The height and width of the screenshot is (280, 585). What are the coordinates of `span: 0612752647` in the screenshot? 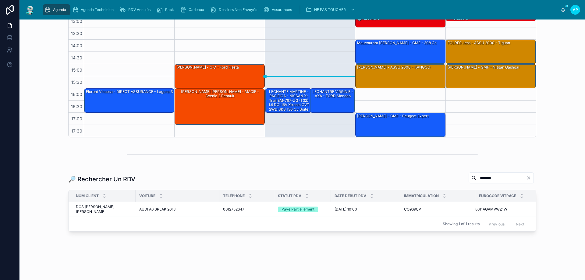 It's located at (234, 209).